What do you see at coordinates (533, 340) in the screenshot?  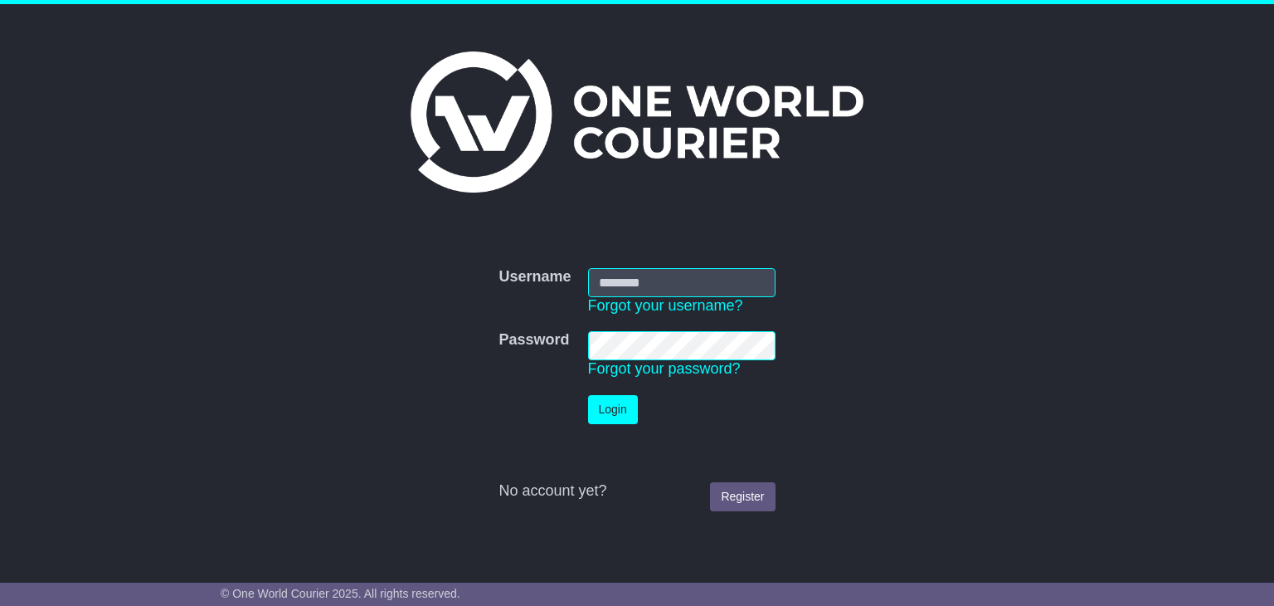 I see `label: Password` at bounding box center [533, 340].